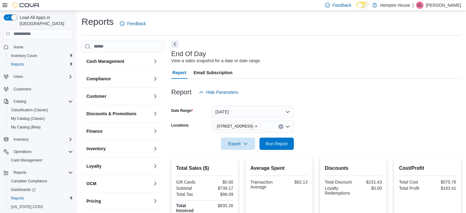  I want to click on h3: Cash Management, so click(105, 61).